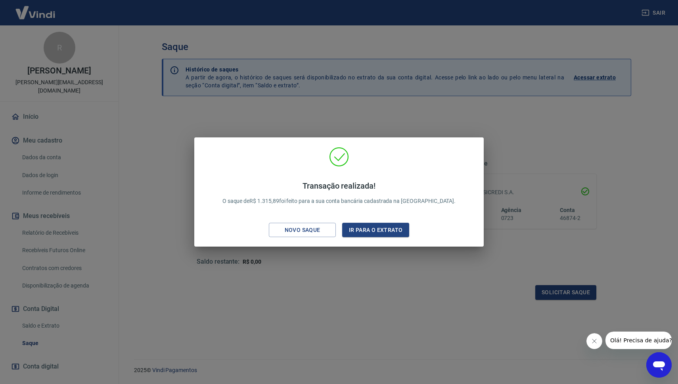 The image size is (678, 384). I want to click on button: Novo saque, so click(302, 230).